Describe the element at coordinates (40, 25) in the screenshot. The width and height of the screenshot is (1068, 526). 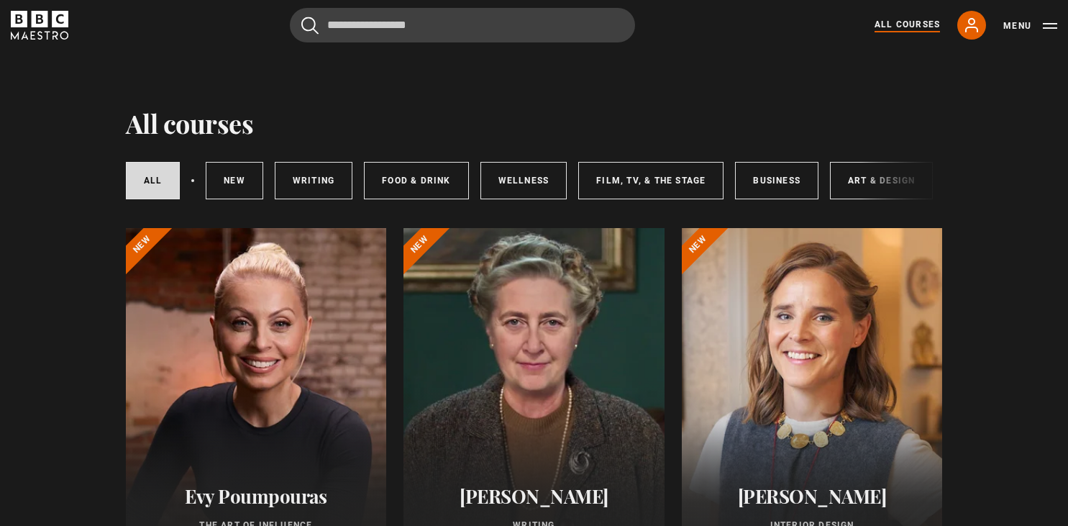
I see `svg: BBC Maestro` at that location.